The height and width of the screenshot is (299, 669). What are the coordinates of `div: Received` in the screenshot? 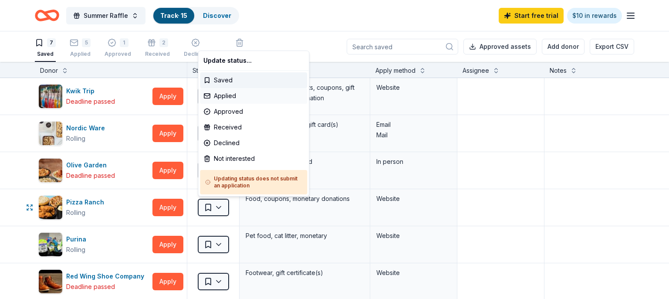 It's located at (253, 127).